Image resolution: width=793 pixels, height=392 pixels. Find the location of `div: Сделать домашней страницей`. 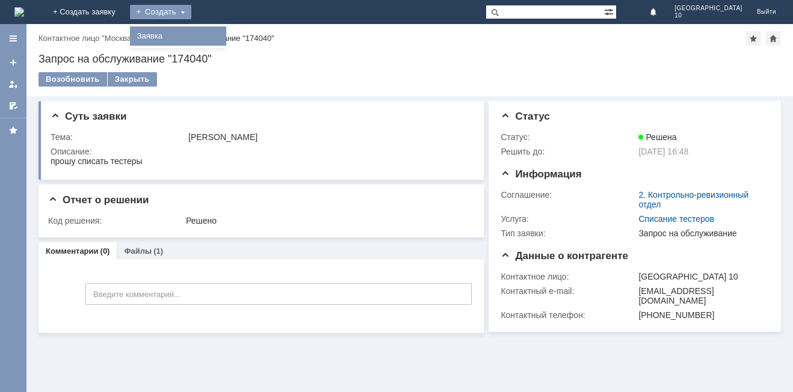

div: Сделать домашней страницей is located at coordinates (773, 38).